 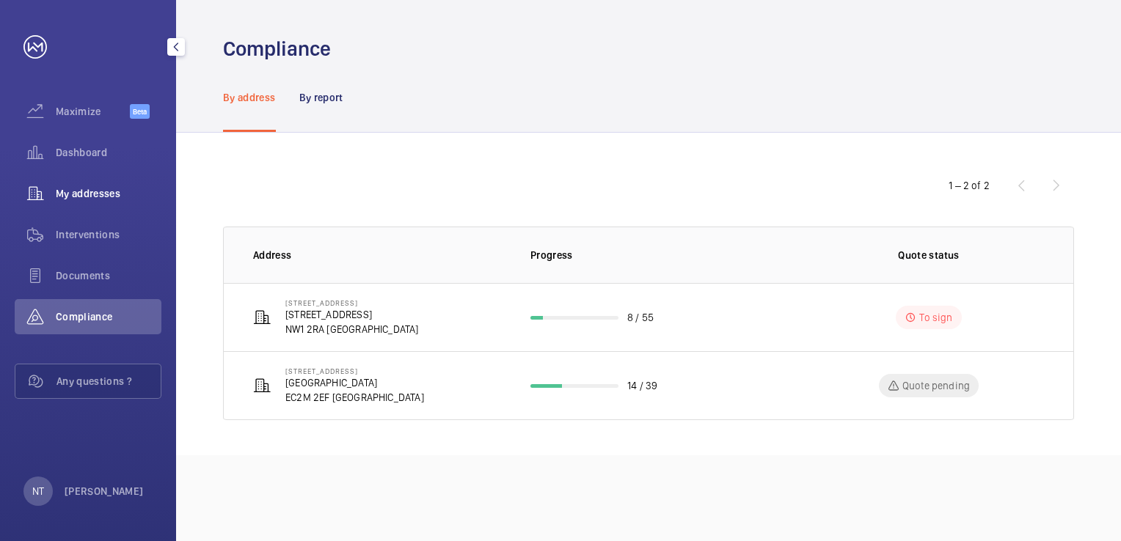 I want to click on h1: Compliance, so click(x=277, y=48).